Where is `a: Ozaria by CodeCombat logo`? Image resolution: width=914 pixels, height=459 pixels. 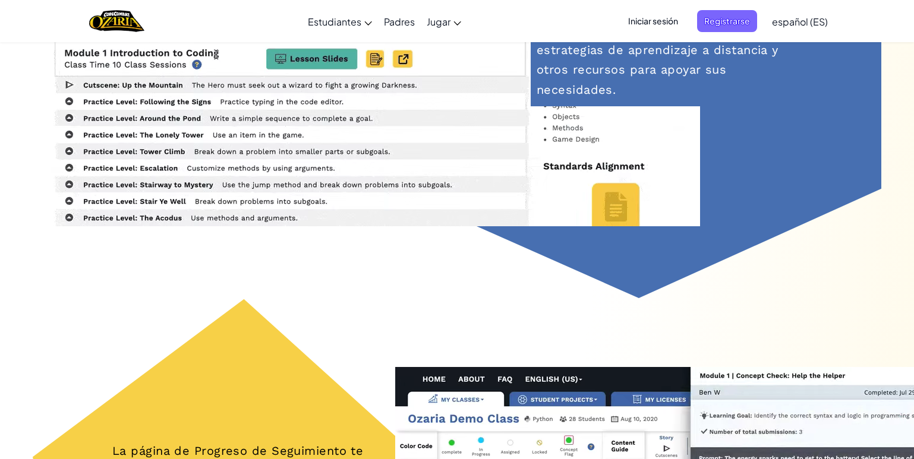
a: Ozaria by CodeCombat logo is located at coordinates (116, 21).